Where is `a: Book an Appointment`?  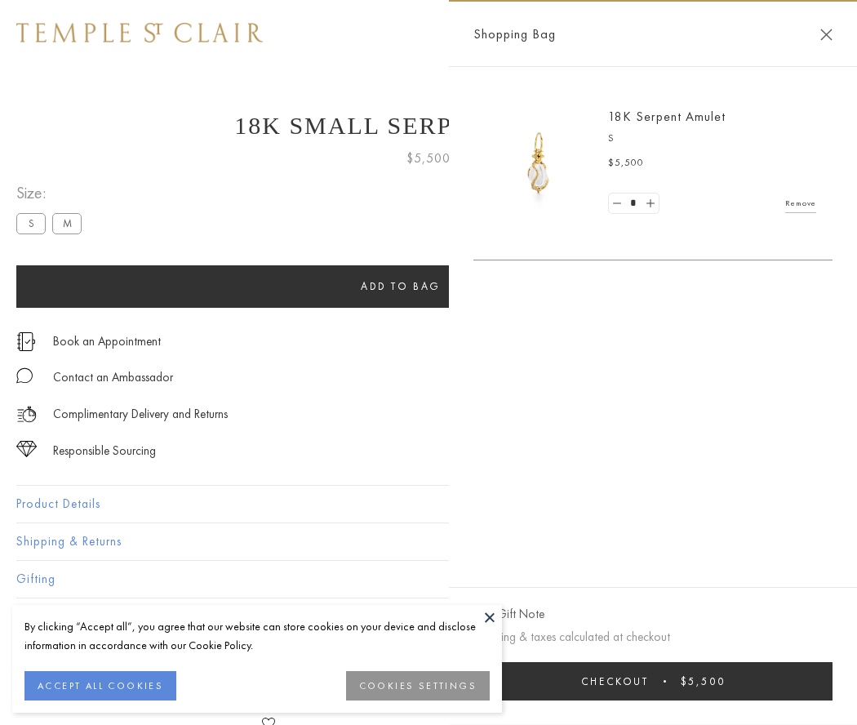 a: Book an Appointment is located at coordinates (107, 341).